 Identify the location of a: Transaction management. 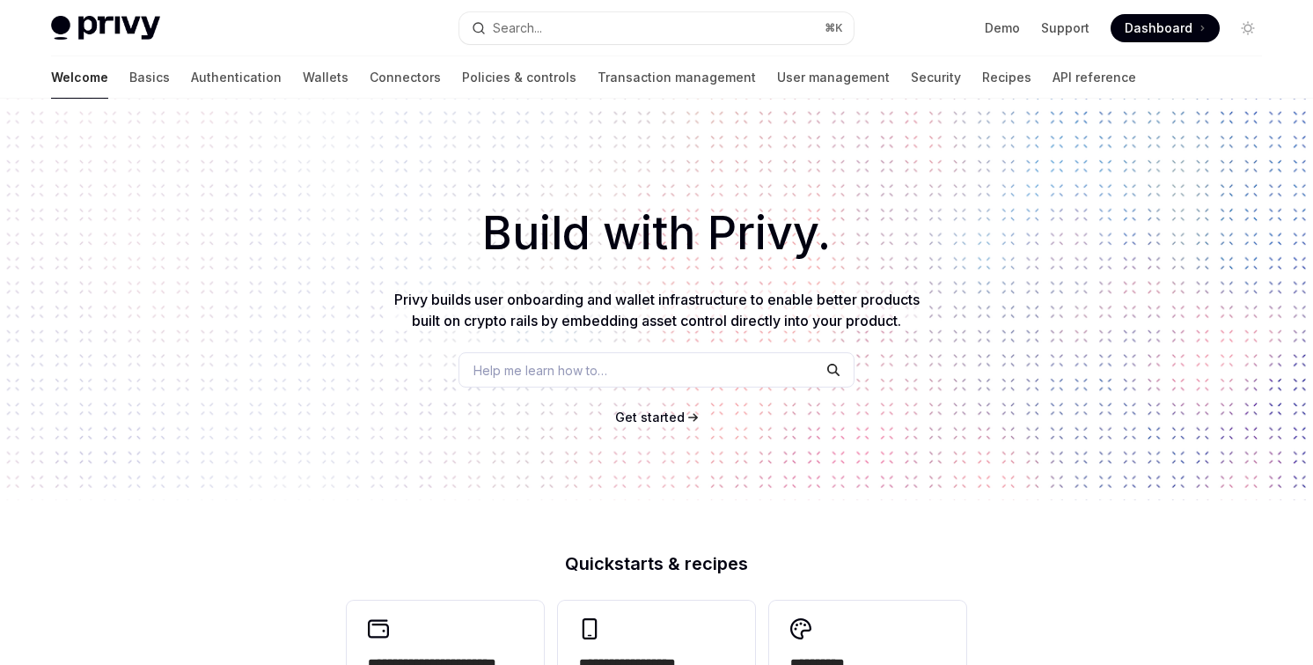
(677, 77).